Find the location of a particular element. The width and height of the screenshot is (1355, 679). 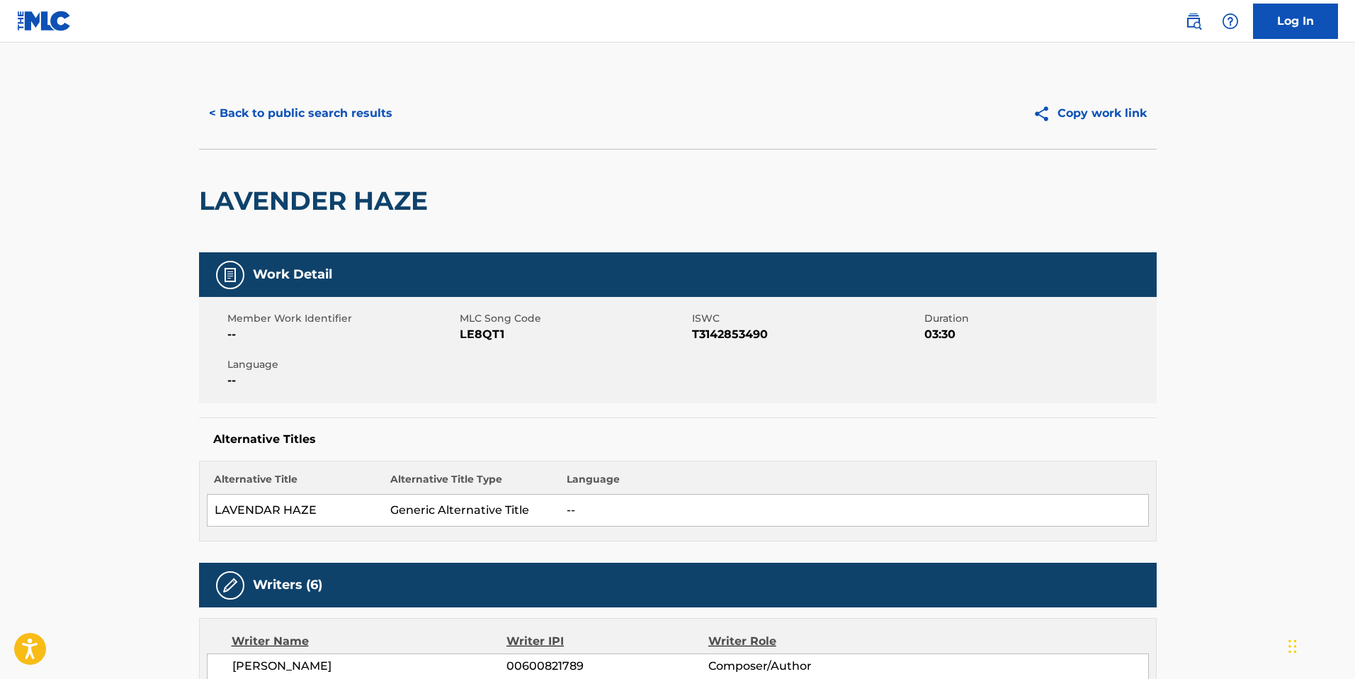

span: 00600821789 is located at coordinates (607, 666).